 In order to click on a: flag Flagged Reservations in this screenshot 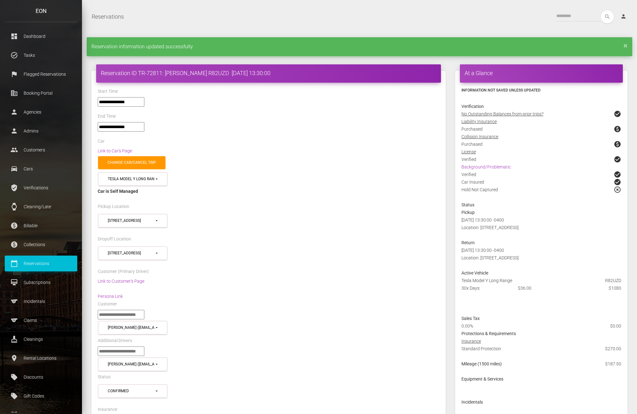, I will do `click(41, 74)`.